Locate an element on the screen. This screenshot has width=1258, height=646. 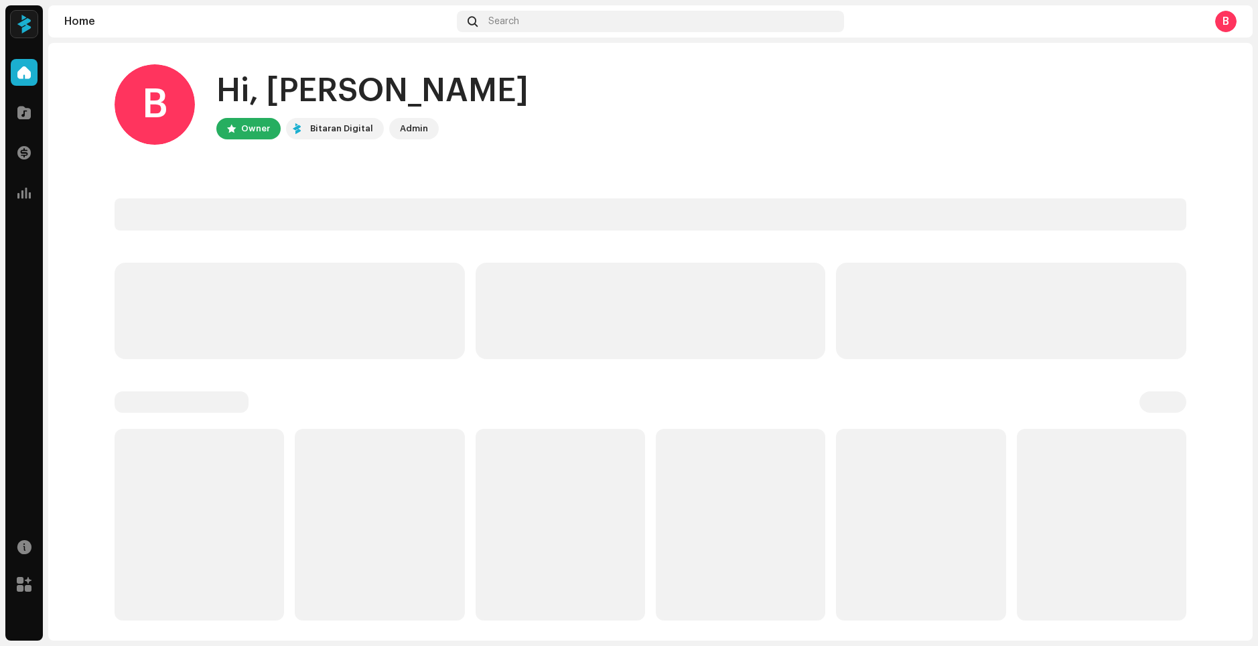
div: Bitaran Digital is located at coordinates (342, 129).